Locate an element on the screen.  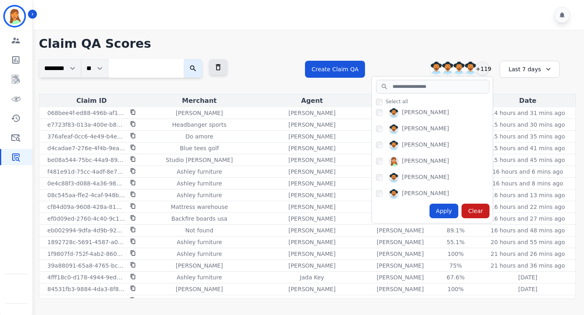
p: Not found is located at coordinates (199, 231).